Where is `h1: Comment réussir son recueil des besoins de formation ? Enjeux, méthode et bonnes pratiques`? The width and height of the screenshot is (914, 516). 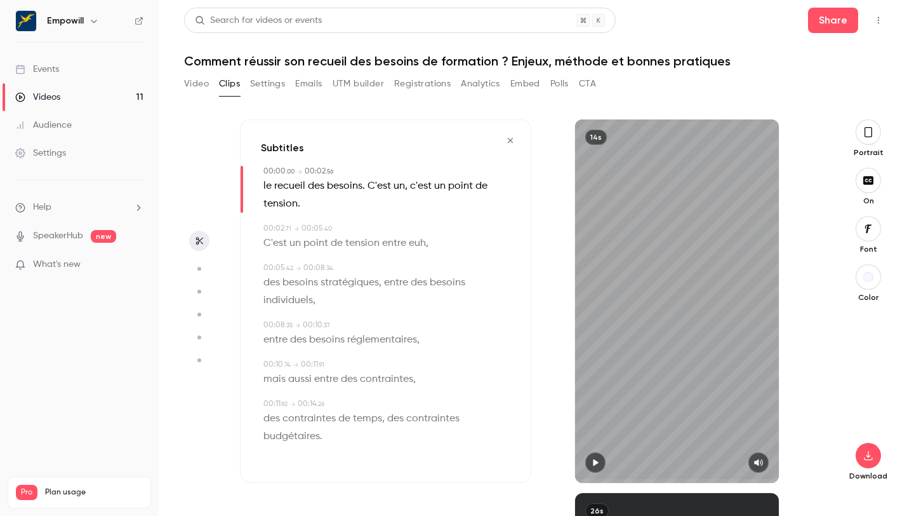 h1: Comment réussir son recueil des besoins de formation ? Enjeux, méthode et bonnes pratiques is located at coordinates (537, 61).